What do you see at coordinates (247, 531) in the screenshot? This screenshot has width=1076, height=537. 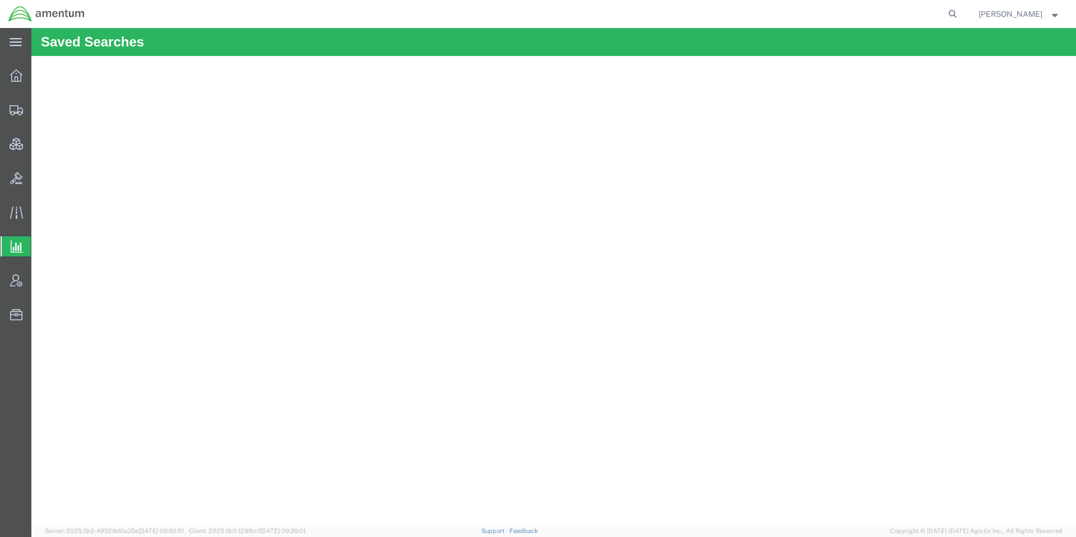 I see `span: Client: 2025.19.0-129fbcf` at bounding box center [247, 531].